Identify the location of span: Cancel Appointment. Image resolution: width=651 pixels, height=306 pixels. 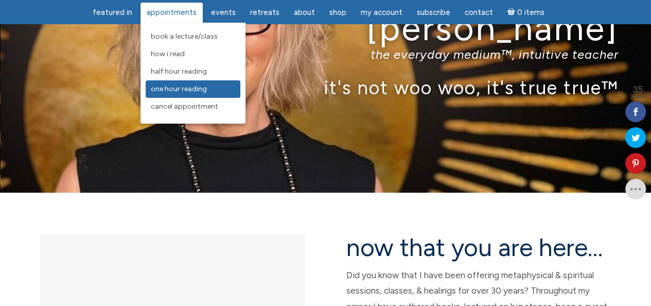
(184, 106).